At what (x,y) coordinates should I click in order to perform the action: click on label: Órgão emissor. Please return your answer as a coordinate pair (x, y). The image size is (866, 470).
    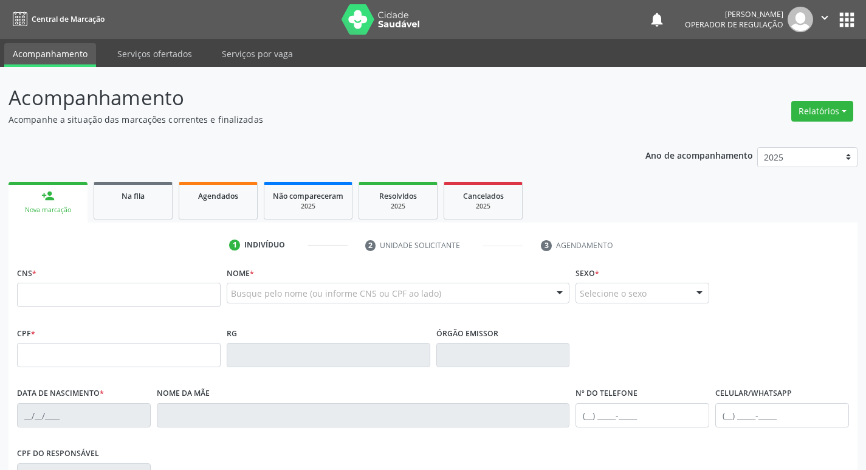
    Looking at the image, I should click on (467, 333).